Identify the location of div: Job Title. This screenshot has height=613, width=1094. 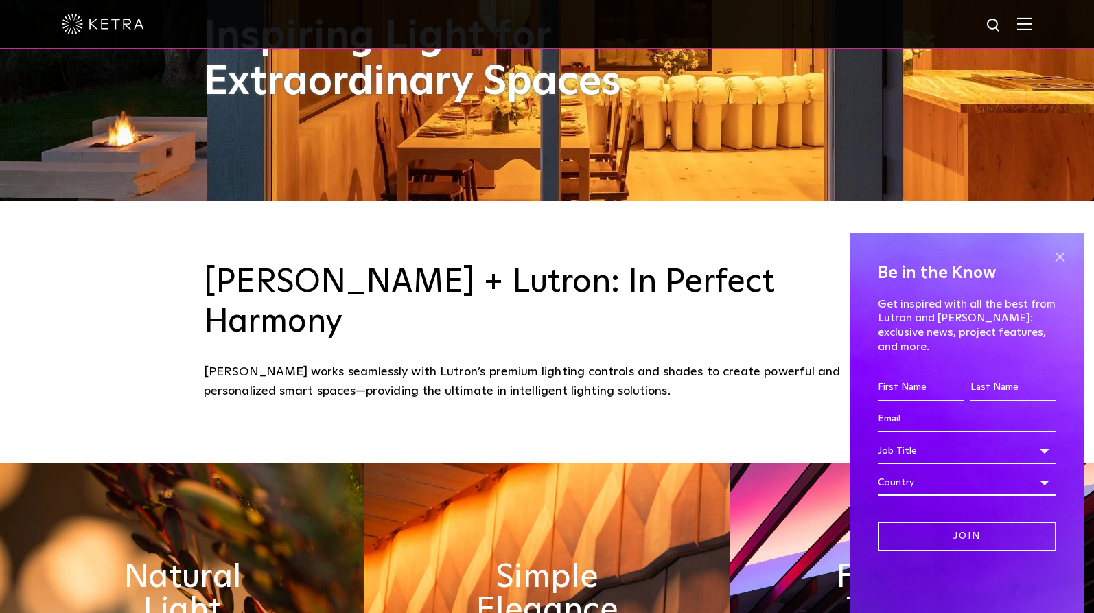
(967, 451).